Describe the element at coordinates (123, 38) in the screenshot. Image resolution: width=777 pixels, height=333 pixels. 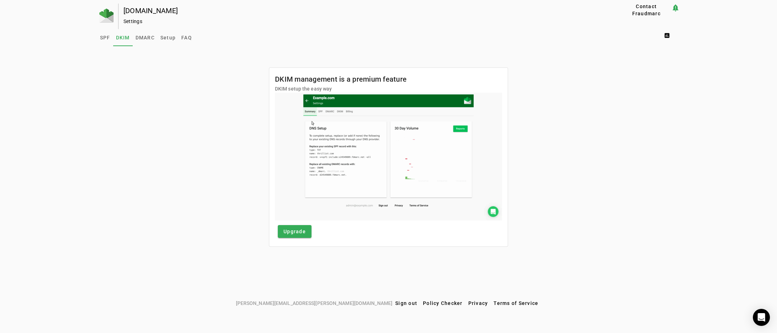
I see `a: DKIM` at that location.